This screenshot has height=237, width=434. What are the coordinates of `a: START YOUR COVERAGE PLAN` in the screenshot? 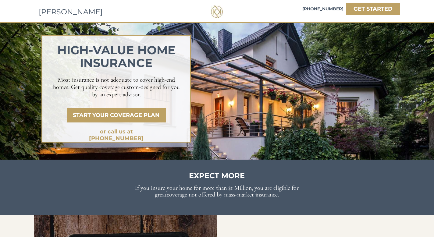 It's located at (116, 115).